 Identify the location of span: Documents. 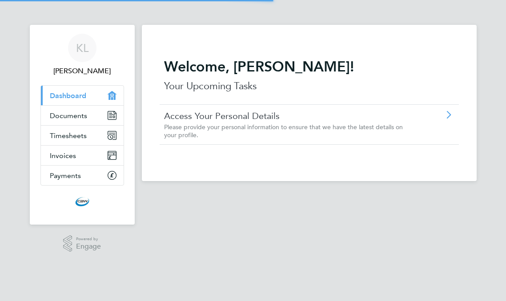
(68, 116).